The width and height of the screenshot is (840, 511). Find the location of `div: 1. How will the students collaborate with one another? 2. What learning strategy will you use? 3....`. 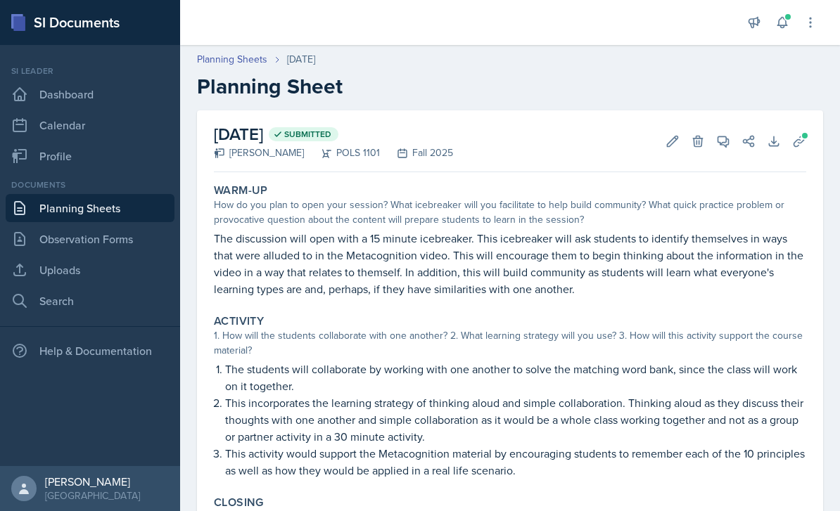

div: 1. How will the students collaborate with one another? 2. What learning strategy will you use? 3.... is located at coordinates (510, 343).